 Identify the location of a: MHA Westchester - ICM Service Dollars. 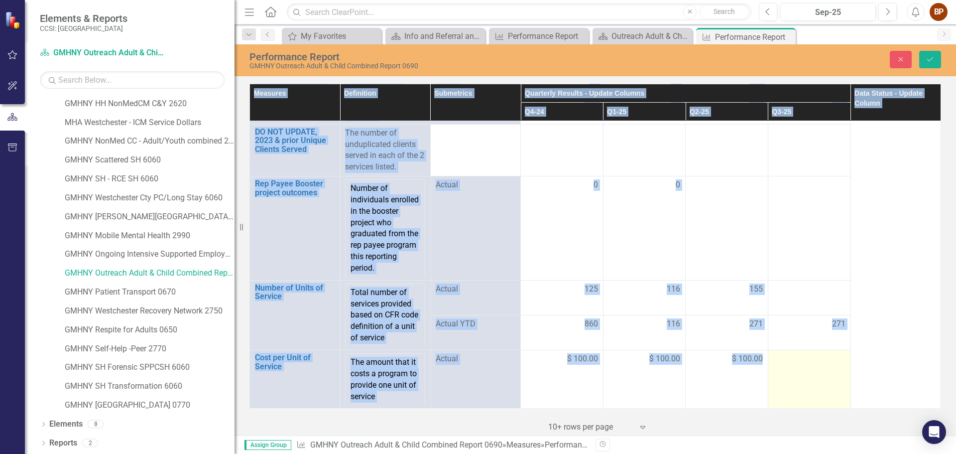
(149, 122).